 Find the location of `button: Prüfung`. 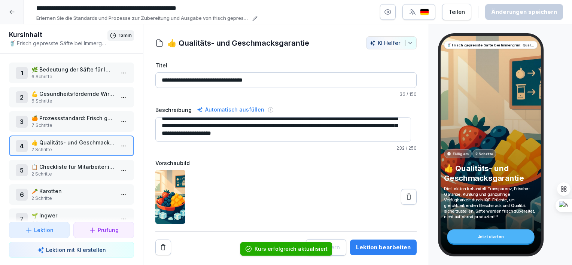

button: Prüfung is located at coordinates (104, 230).